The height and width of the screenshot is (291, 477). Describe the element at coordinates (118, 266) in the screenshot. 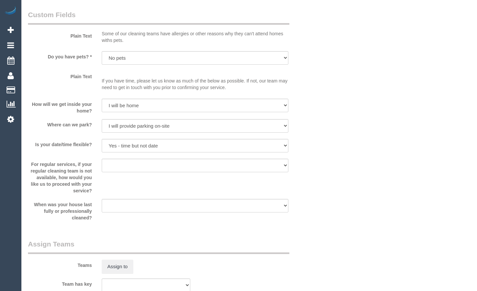

I see `button: Assign to` at that location.